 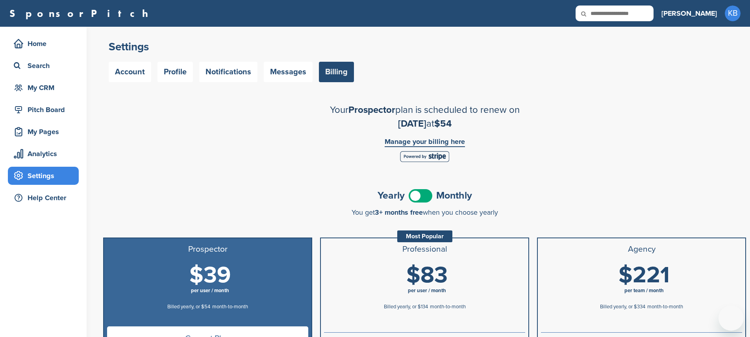 What do you see at coordinates (443, 124) in the screenshot?
I see `span: $54` at bounding box center [443, 124].